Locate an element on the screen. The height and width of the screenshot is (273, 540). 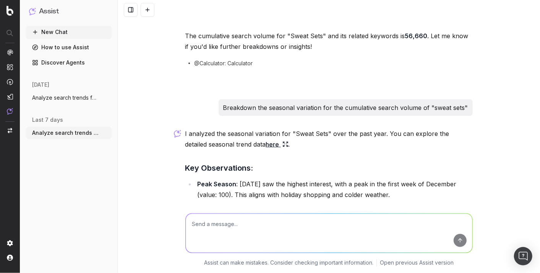
p: I analyzed the seasonal variation for "Sweat Sets" over the past year. You can explore the detail... is located at coordinates (329, 139).